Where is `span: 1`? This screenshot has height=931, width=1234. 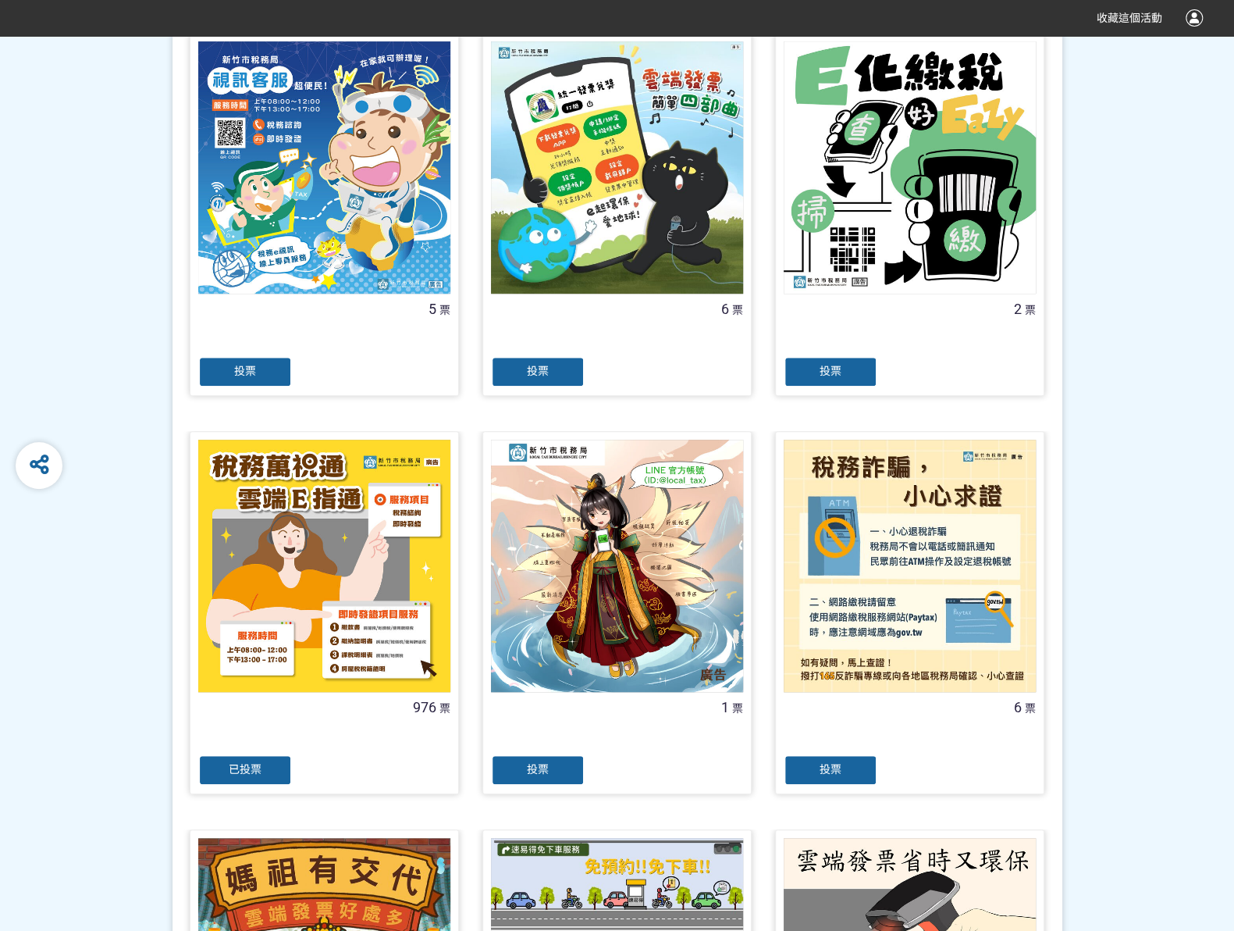 span: 1 is located at coordinates (725, 707).